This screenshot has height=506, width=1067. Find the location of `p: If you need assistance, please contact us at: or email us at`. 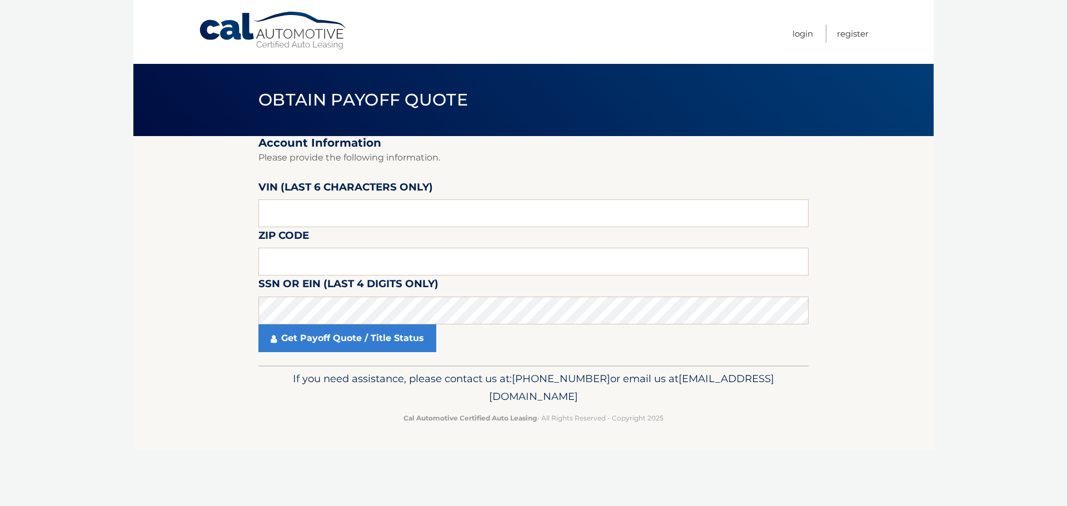

p: If you need assistance, please contact us at: or email us at is located at coordinates (533, 388).